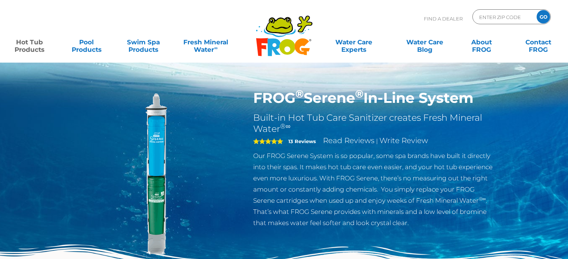 The image size is (568, 259). I want to click on a: PoolProducts, so click(86, 42).